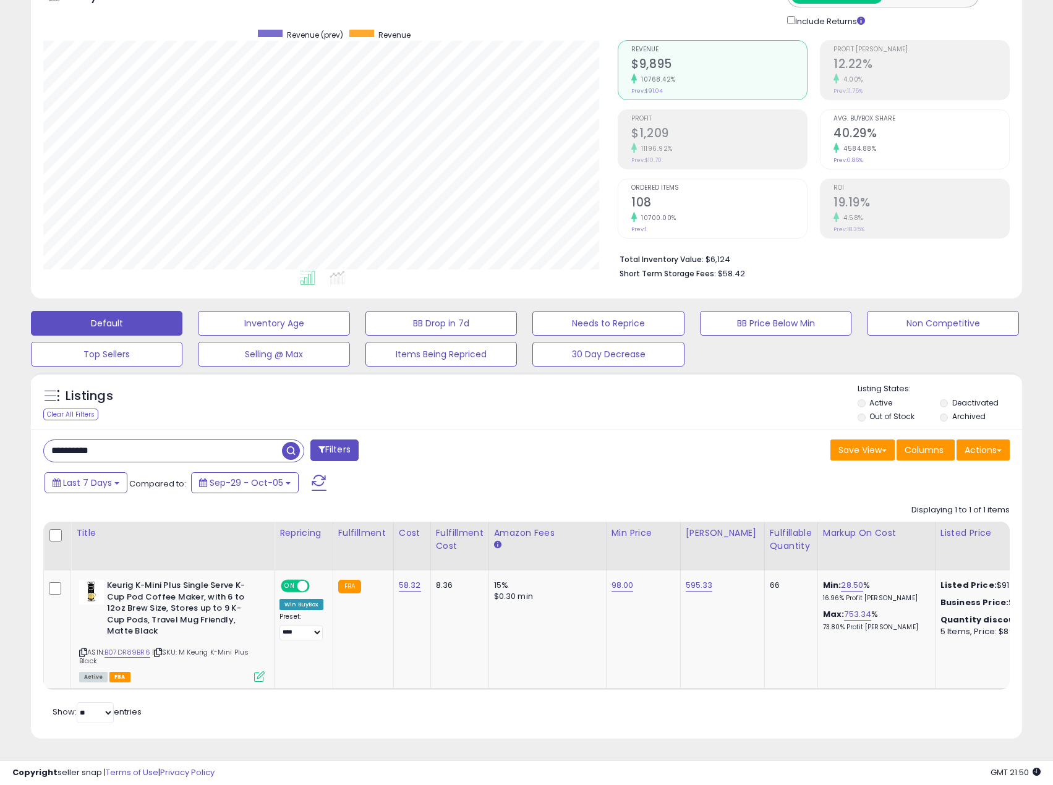 The image size is (1053, 785). I want to click on span: $58.42, so click(731, 273).